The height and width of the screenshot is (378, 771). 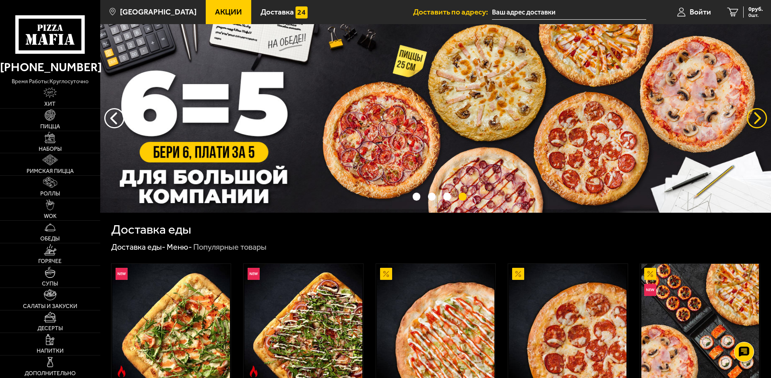 What do you see at coordinates (50, 104) in the screenshot?
I see `span: Хит` at bounding box center [50, 104].